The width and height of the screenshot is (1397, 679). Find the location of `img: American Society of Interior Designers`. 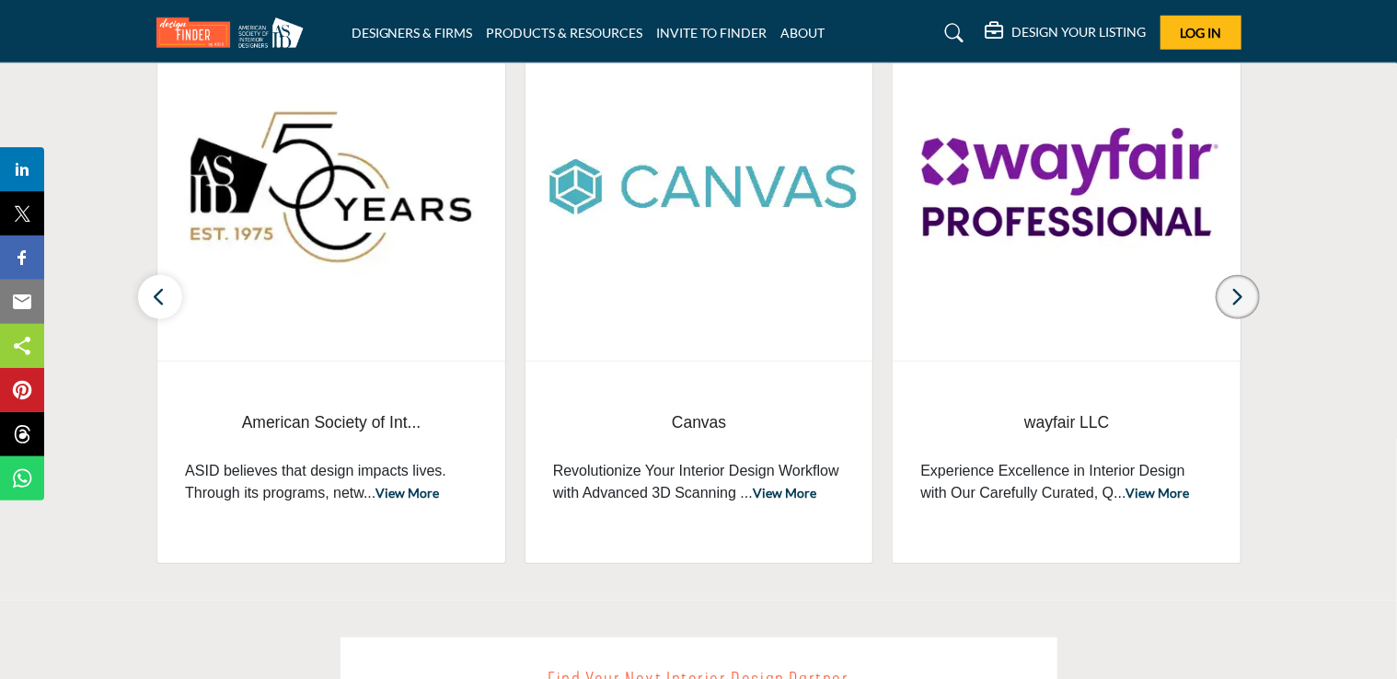

img: American Society of Interior Designers is located at coordinates (331, 187).